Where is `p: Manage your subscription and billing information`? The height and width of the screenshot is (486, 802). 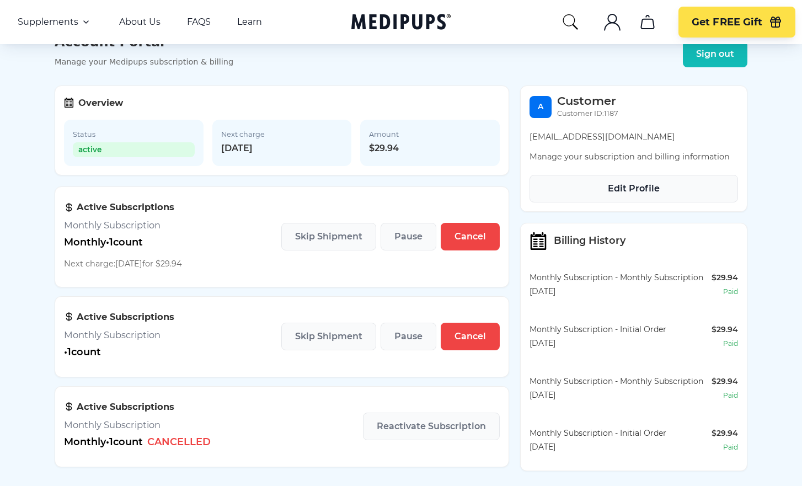 p: Manage your subscription and billing information is located at coordinates (634, 157).